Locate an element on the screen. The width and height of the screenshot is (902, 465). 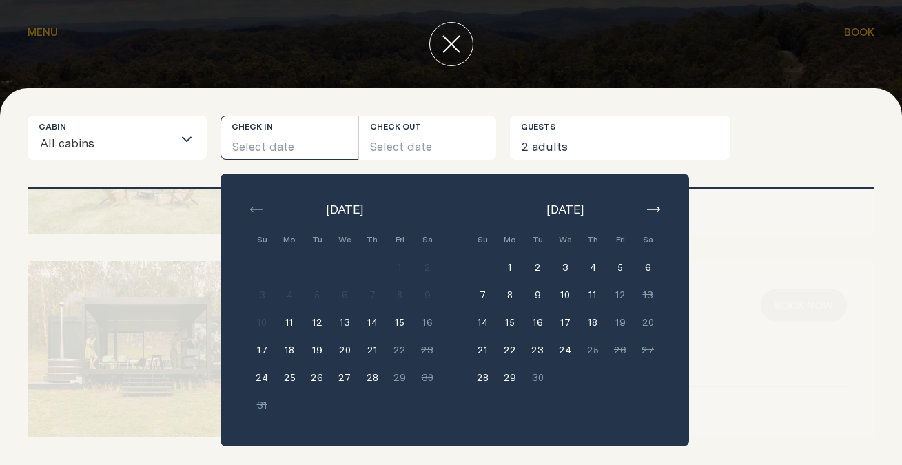
input: Search for option is located at coordinates (134, 145).